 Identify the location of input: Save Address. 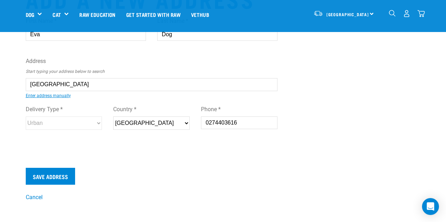
(50, 177).